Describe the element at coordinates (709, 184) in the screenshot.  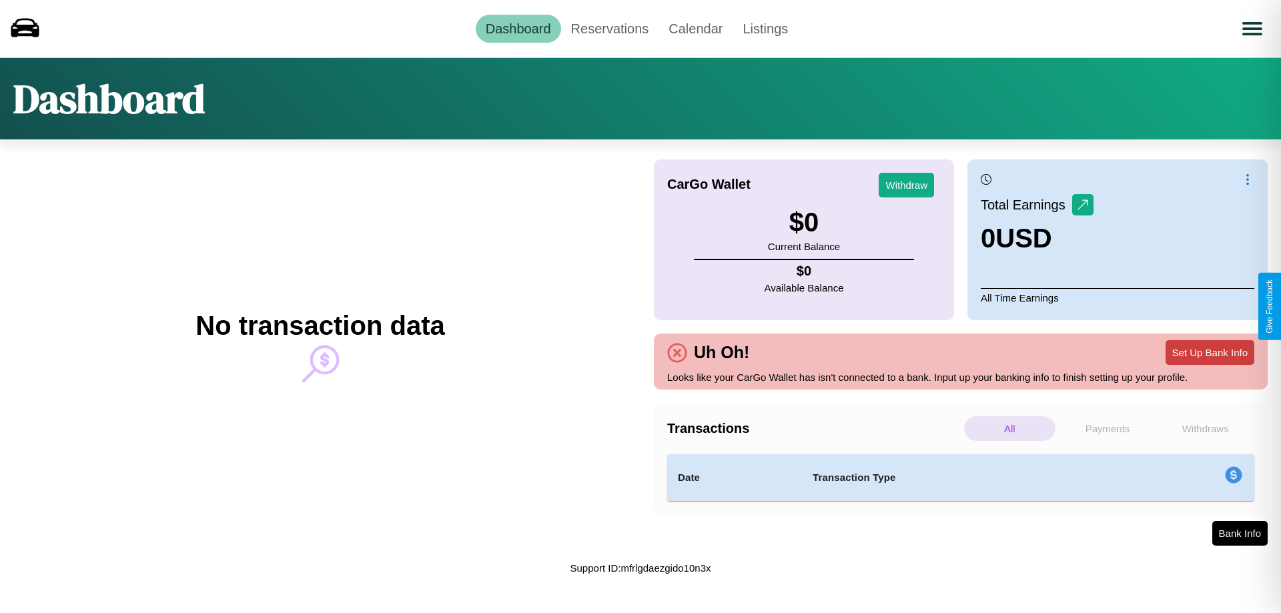
I see `h4: CarGo Wallet` at that location.